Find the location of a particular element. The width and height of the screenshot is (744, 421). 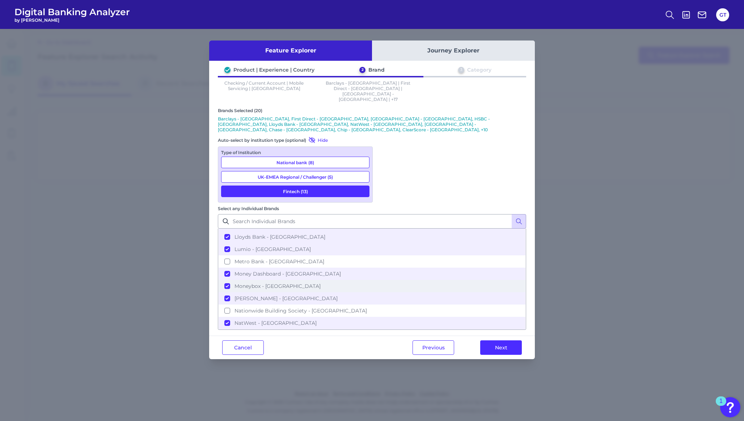

div: Brands Selected (20) is located at coordinates (372, 110).